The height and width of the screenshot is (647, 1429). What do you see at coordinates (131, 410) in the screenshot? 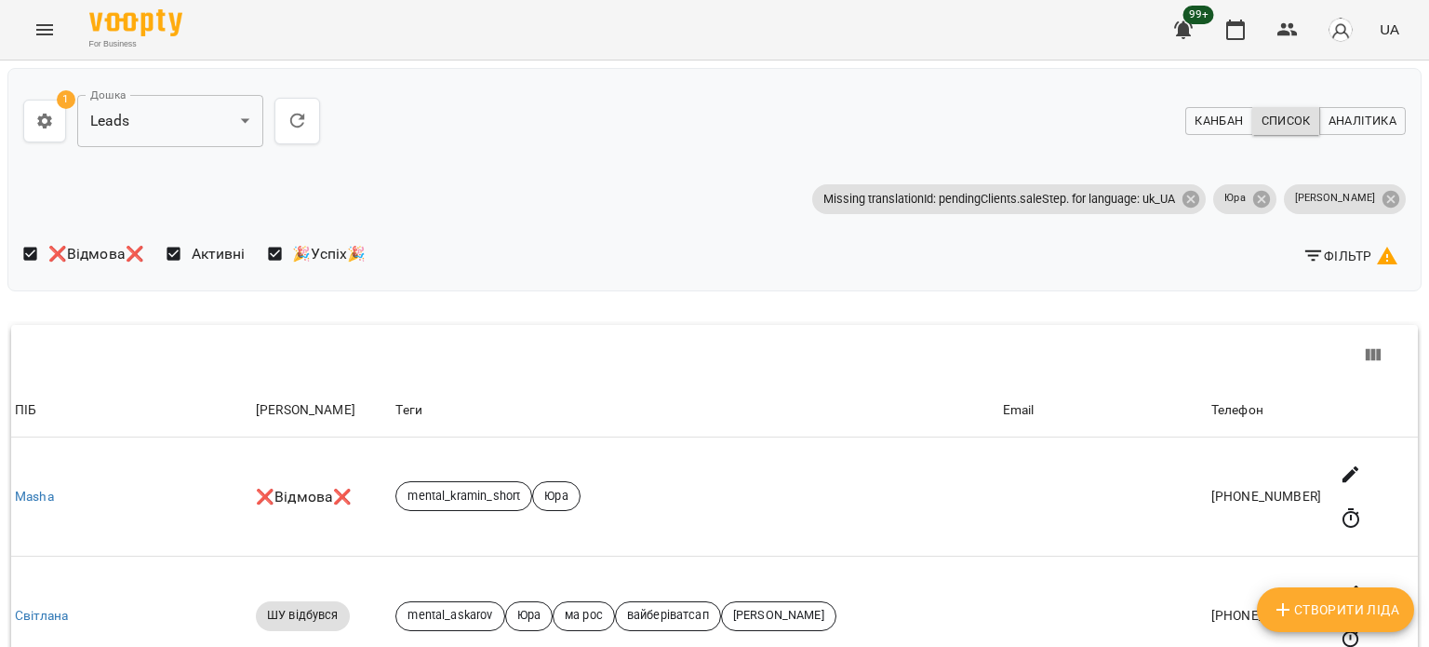
I see `div: ПІБ` at bounding box center [131, 410].